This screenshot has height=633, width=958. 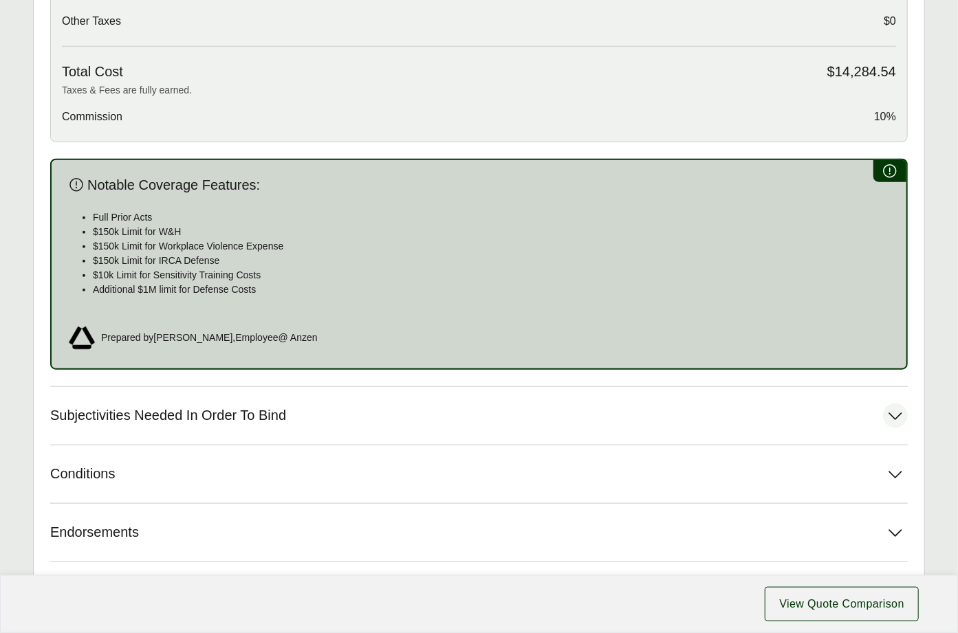 What do you see at coordinates (491, 246) in the screenshot?
I see `p: $150k Limit for Workplace Violence Expense` at bounding box center [491, 246].